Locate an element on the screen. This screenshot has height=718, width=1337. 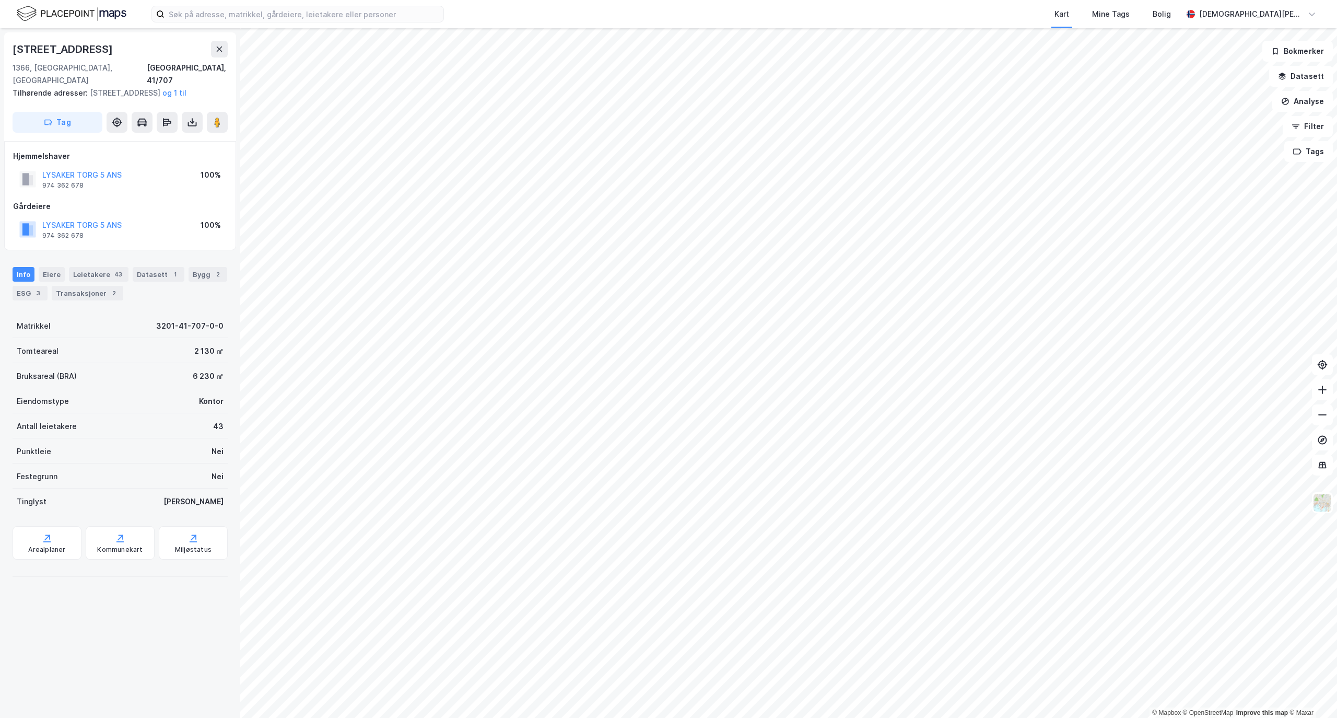
div: Arealplaner is located at coordinates (46, 550).